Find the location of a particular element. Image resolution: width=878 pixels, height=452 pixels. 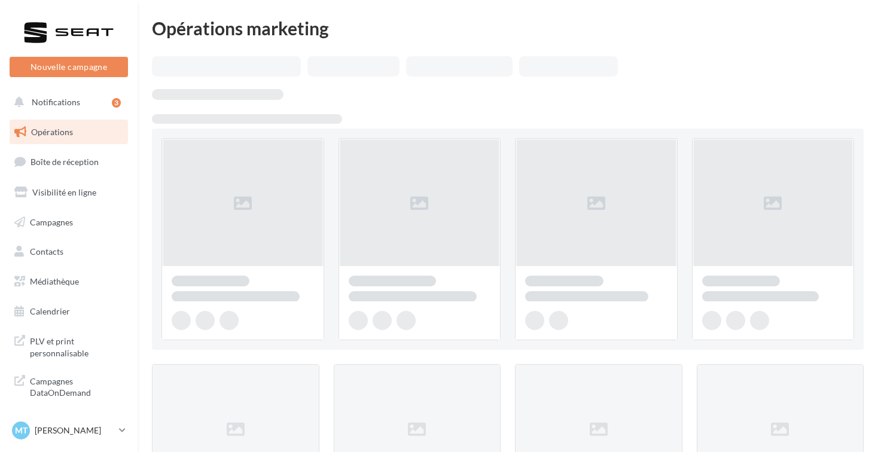

button: Nouvelle campagne is located at coordinates (69, 67).